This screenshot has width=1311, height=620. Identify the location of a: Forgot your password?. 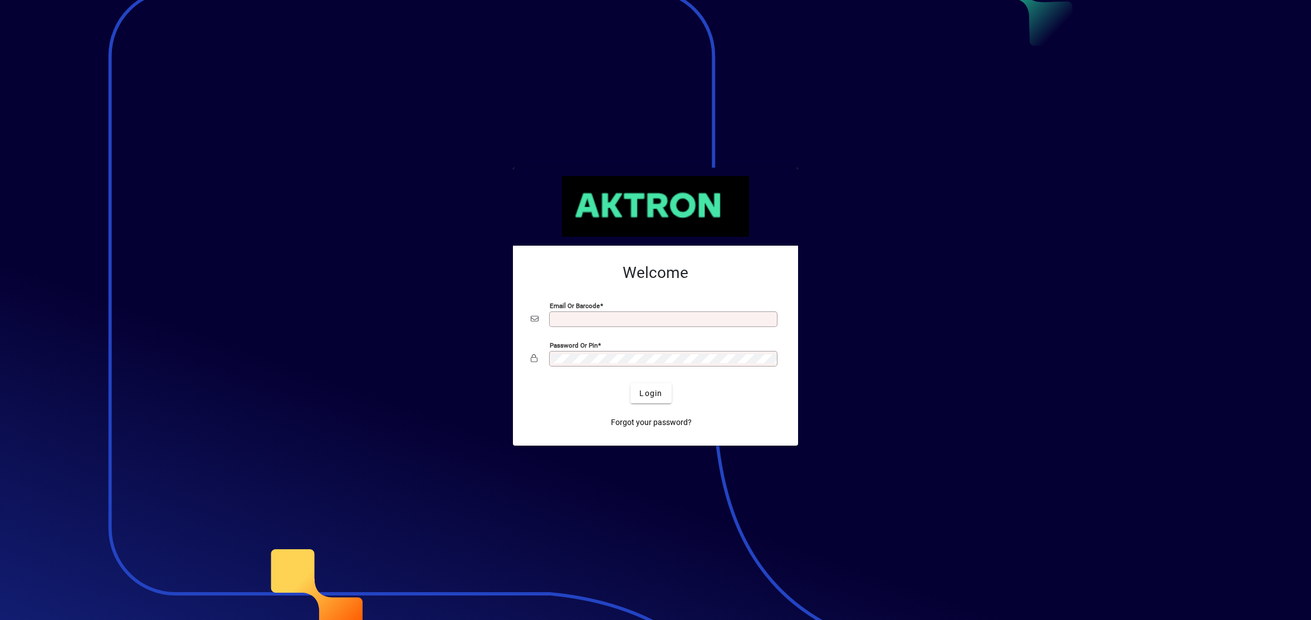
(651, 422).